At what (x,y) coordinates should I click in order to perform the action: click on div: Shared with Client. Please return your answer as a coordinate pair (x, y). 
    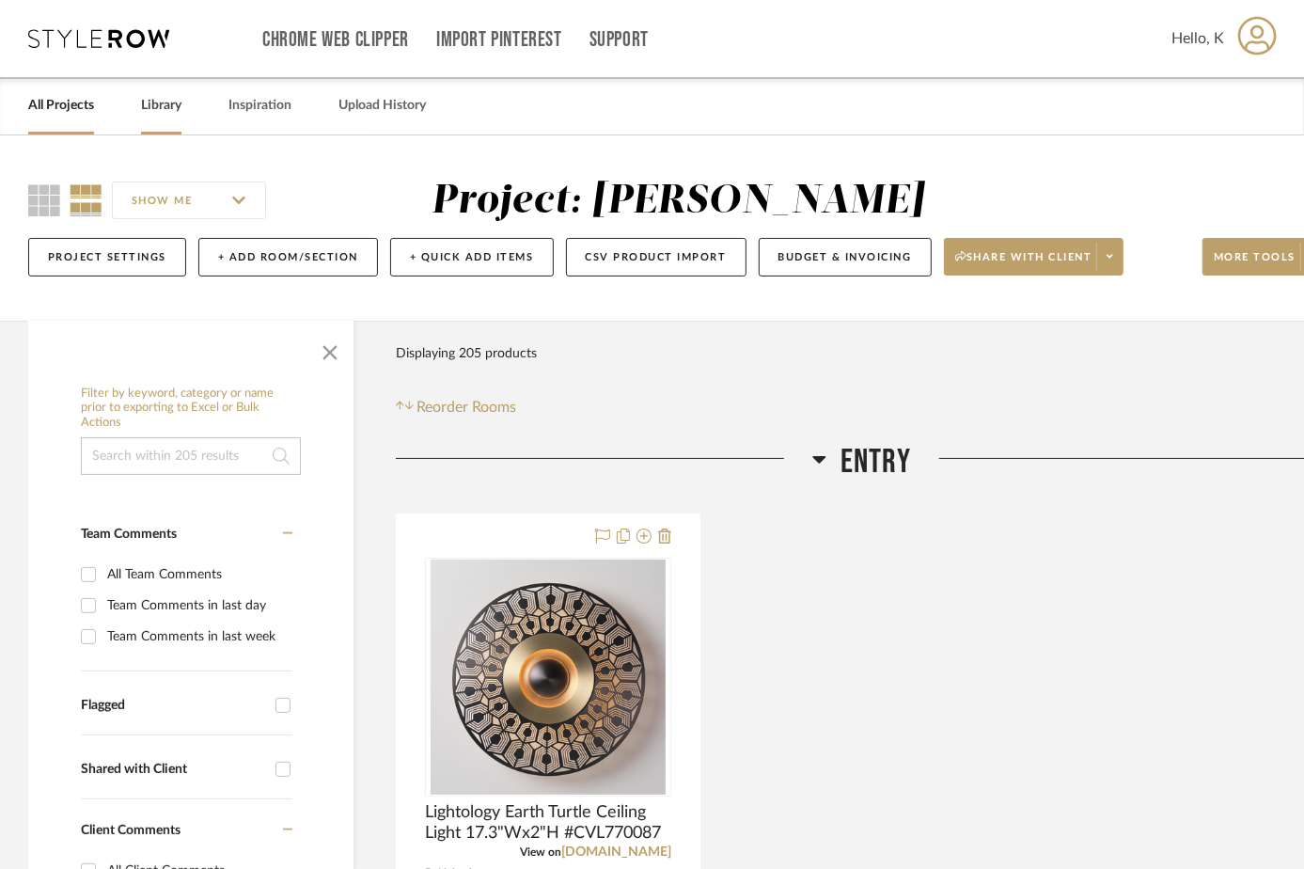
    Looking at the image, I should click on (173, 769).